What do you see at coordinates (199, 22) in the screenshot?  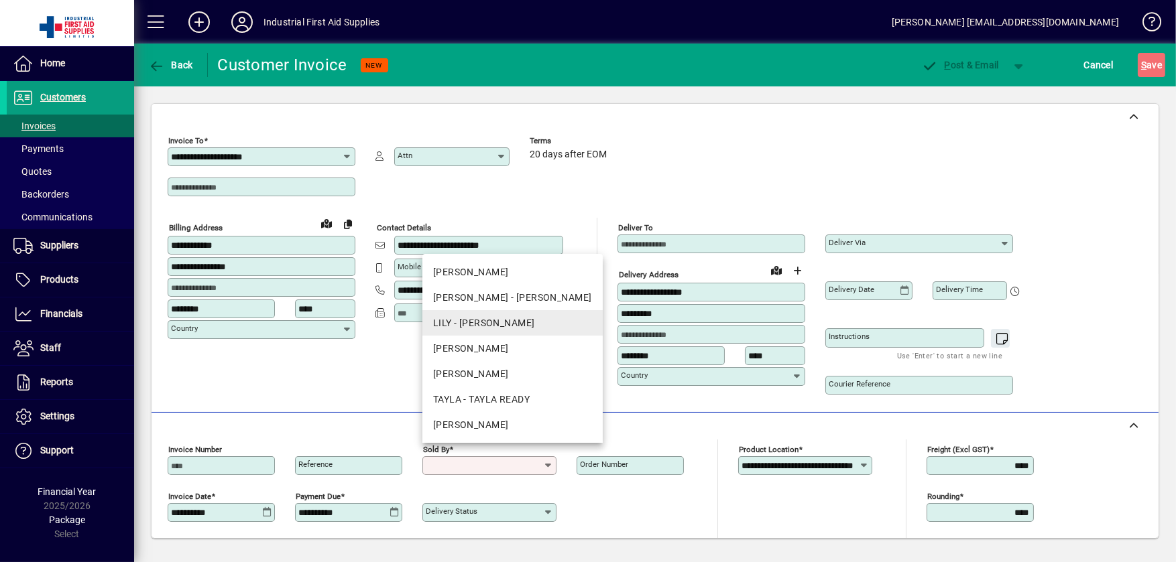 I see `button: Add` at bounding box center [199, 22].